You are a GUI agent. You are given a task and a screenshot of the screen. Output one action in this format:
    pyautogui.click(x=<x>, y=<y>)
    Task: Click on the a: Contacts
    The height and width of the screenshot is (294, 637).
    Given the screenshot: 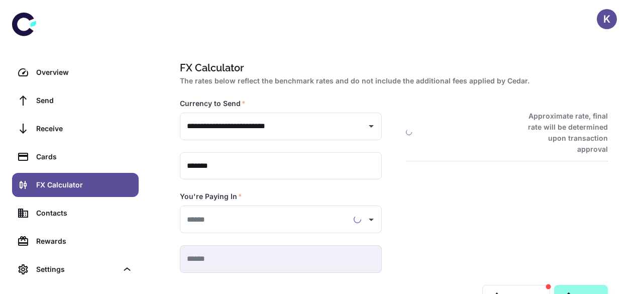 What is the action you would take?
    pyautogui.click(x=75, y=213)
    